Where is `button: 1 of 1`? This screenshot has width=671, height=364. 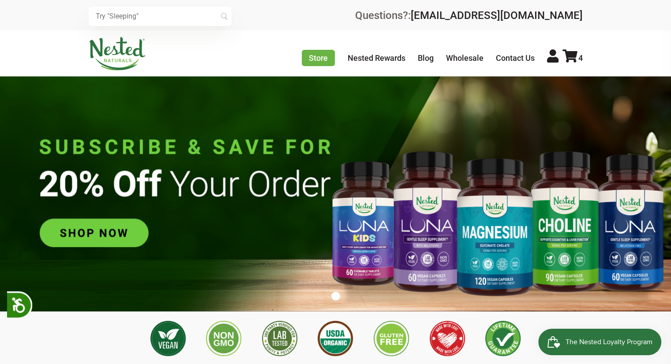 button: 1 of 1 is located at coordinates (336, 296).